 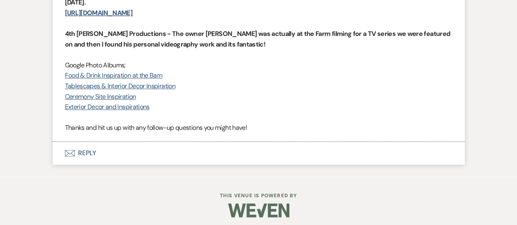 I want to click on button: Reply, so click(x=259, y=153).